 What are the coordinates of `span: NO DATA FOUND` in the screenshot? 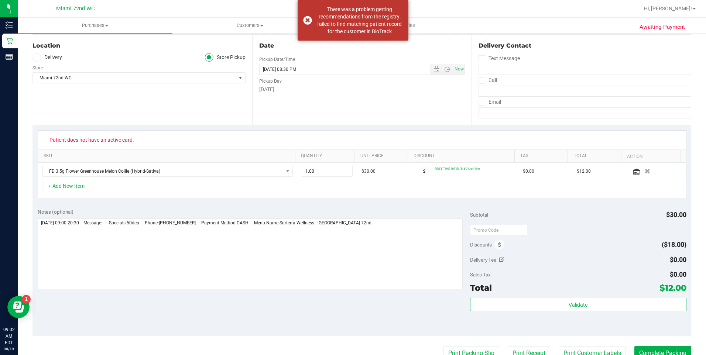 It's located at (168, 171).